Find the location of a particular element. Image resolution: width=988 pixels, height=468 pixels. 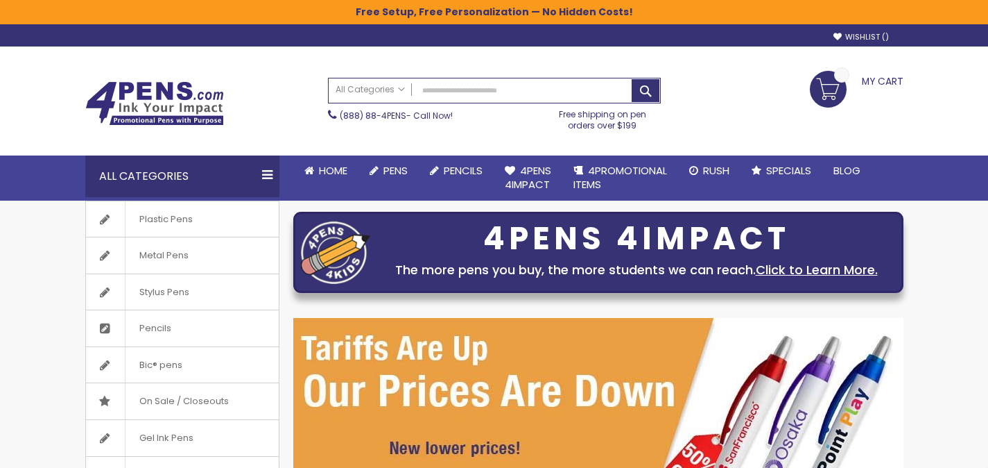

div: Free shipping on pen orders over $199 is located at coordinates (603, 117).